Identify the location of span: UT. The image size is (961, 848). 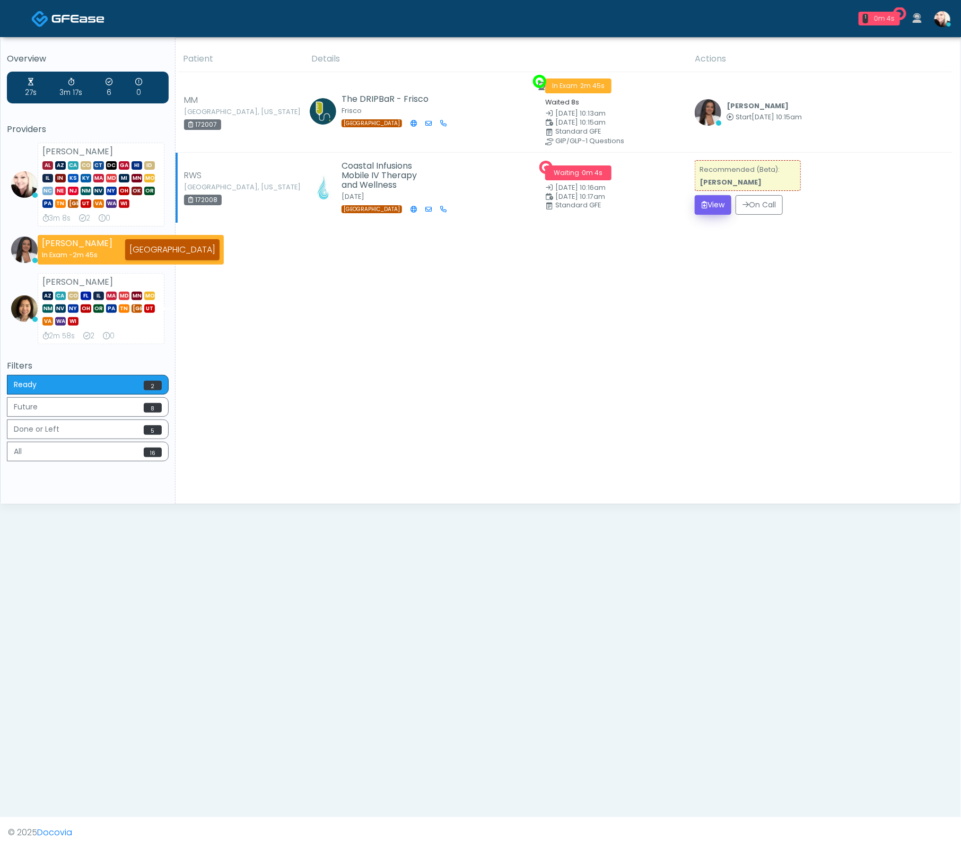
(86, 204).